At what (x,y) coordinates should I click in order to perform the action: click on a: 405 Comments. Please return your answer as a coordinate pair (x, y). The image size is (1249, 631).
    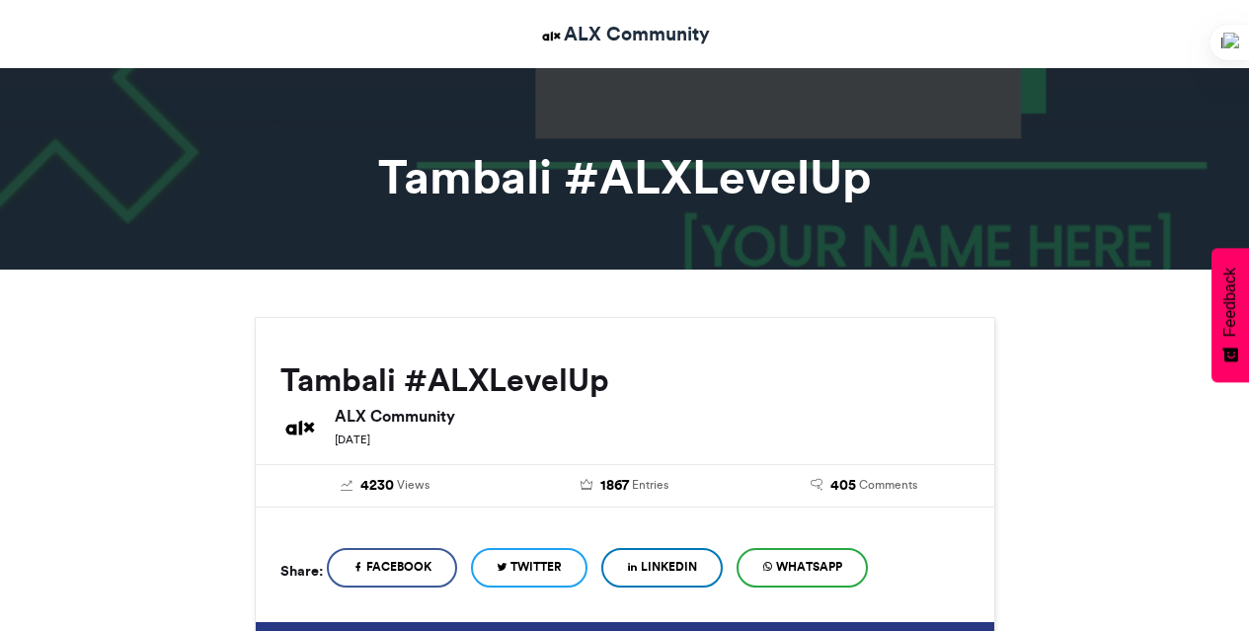
    Looking at the image, I should click on (864, 486).